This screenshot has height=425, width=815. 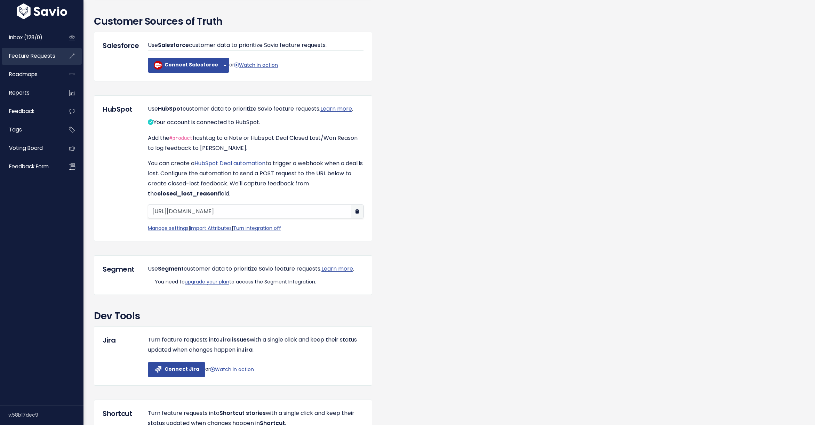 What do you see at coordinates (256, 122) in the screenshot?
I see `p: Your account is connected to HubSpot.` at bounding box center [256, 122].